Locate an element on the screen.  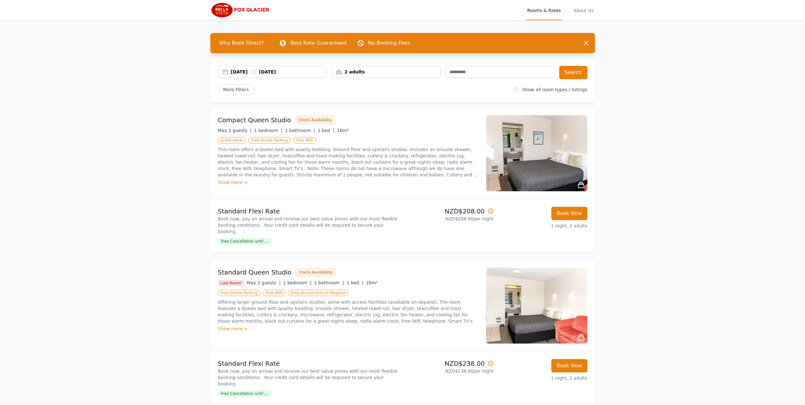
span: Great Value is located at coordinates (232, 140).